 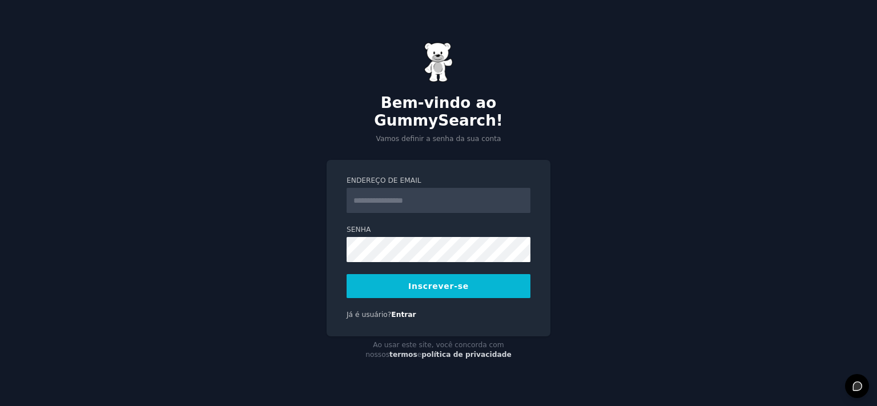 I want to click on font: Bem-vindo ao GummySearch!, so click(x=439, y=112).